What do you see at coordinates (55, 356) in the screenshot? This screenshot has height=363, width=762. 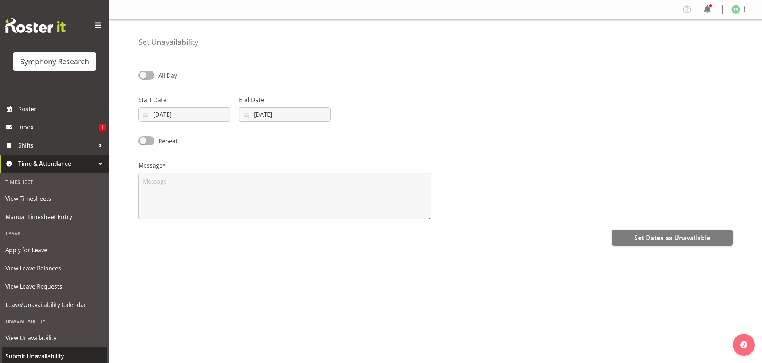 I see `span: Submit Unavailability` at bounding box center [55, 356].